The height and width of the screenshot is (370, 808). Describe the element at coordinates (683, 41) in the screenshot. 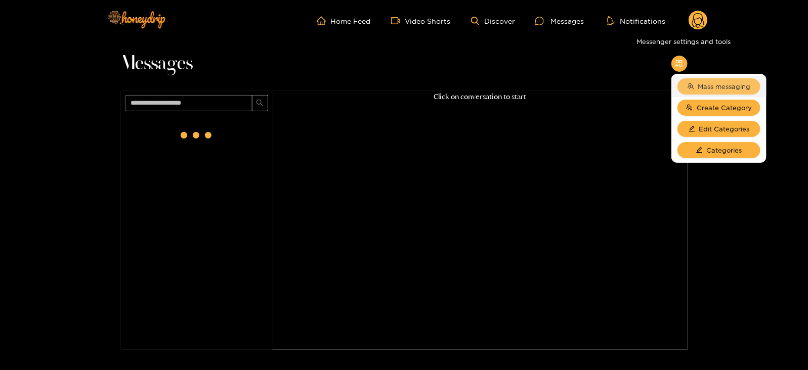

I see `div: Messenger settings and tools` at that location.